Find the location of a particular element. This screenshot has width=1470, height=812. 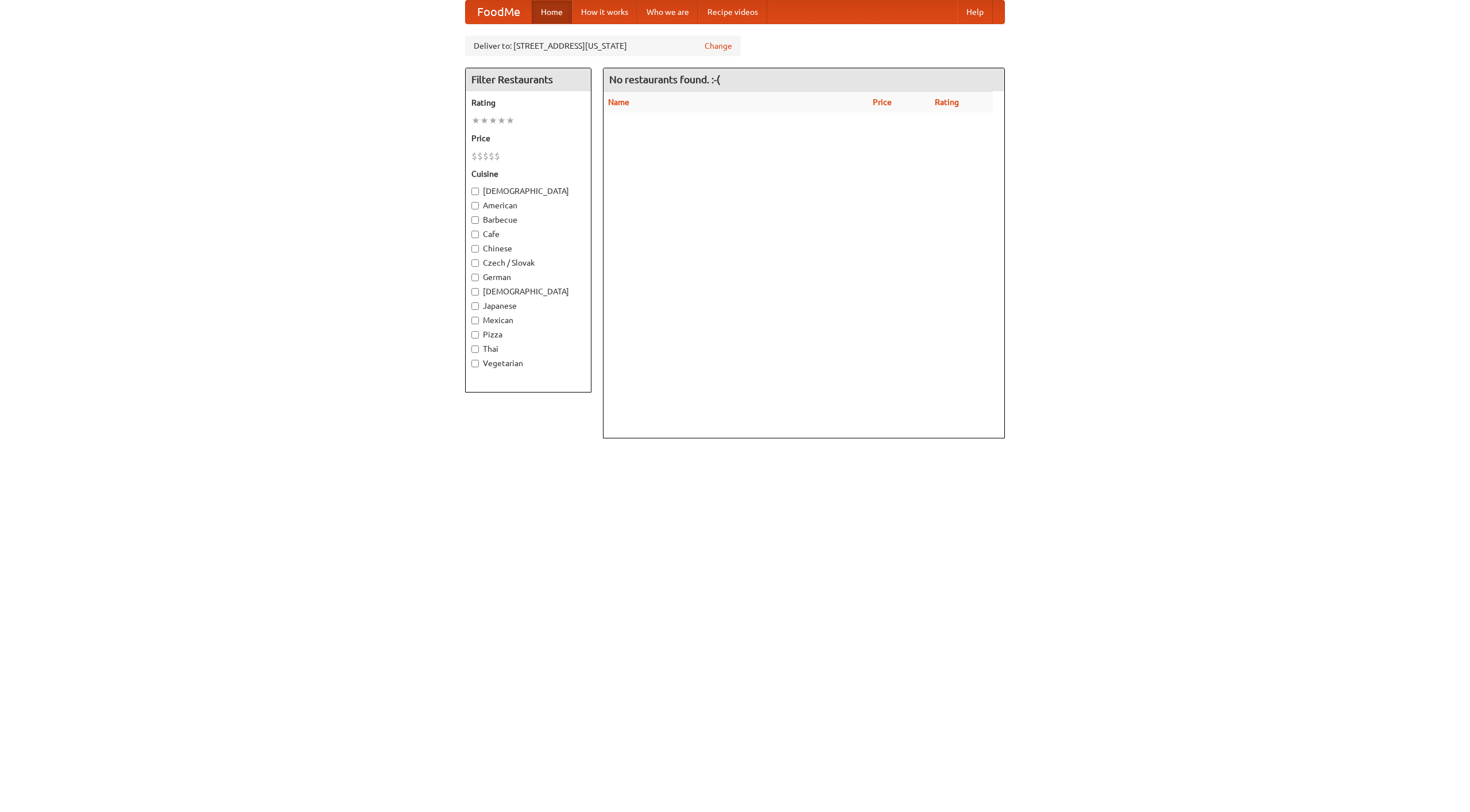

a: Rating is located at coordinates (946, 102).